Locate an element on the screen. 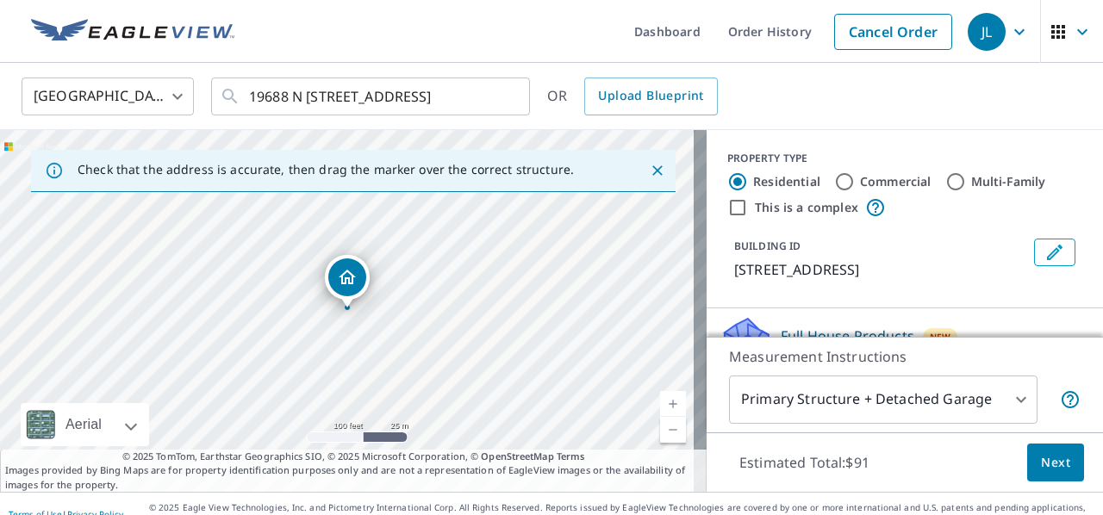 Image resolution: width=1103 pixels, height=515 pixels. a: Current Level 18, Zoom In is located at coordinates (673, 404).